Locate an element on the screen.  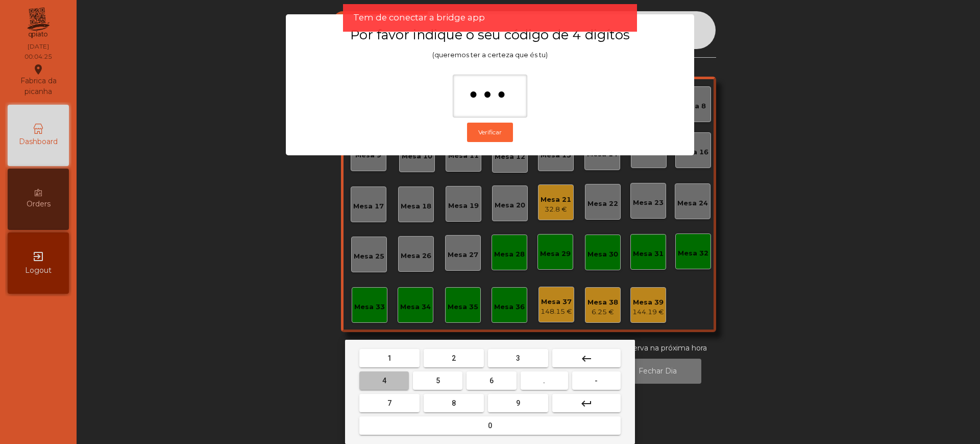
span: 5 is located at coordinates (438, 380).